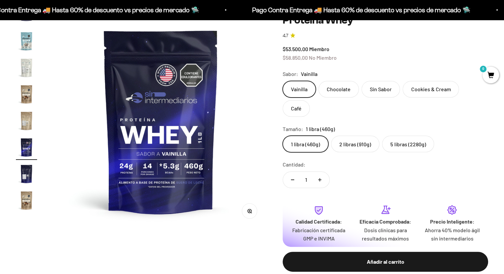  What do you see at coordinates (293, 180) in the screenshot?
I see `button: Reducir cantidad` at bounding box center [293, 180].